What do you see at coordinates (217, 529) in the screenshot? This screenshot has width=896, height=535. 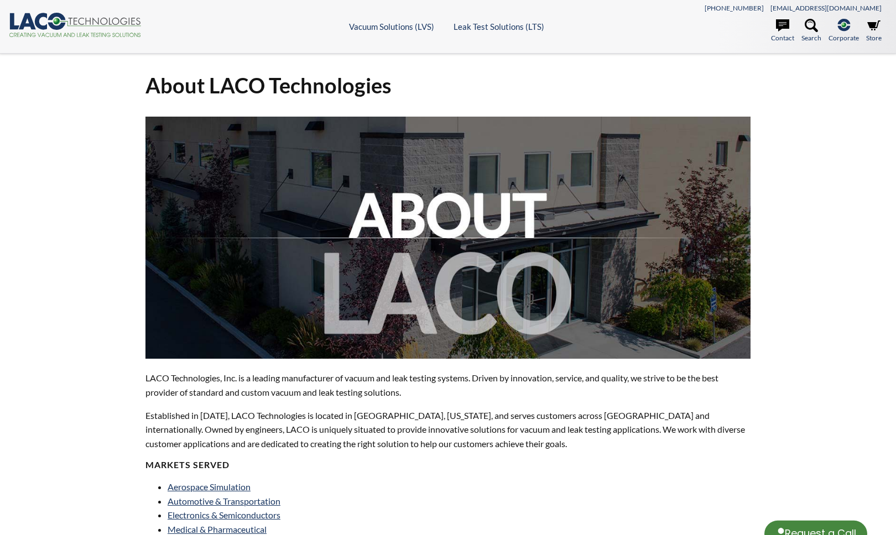 I see `a: Medical & Pharmaceutical` at bounding box center [217, 529].